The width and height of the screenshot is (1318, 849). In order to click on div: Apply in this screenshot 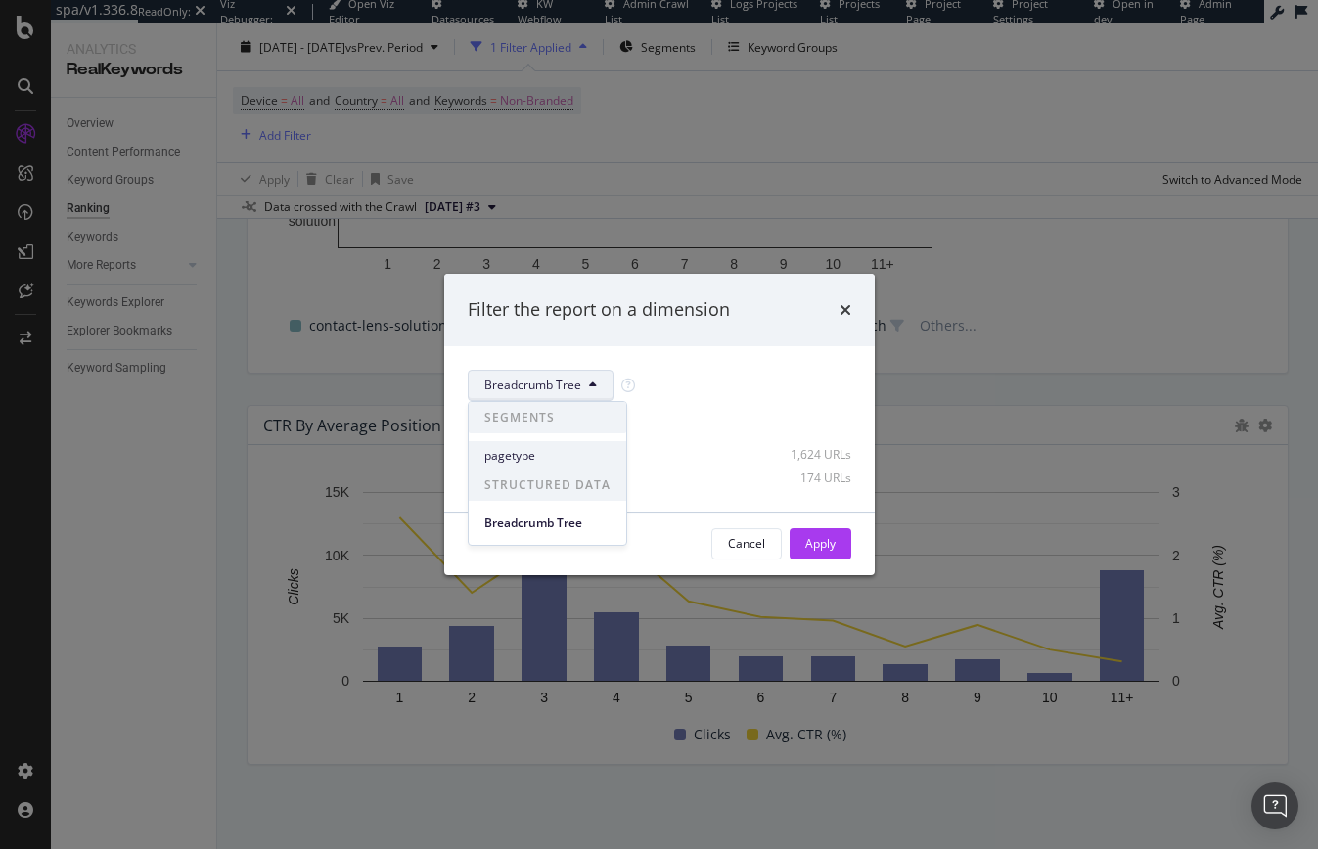, I will do `click(820, 543)`.